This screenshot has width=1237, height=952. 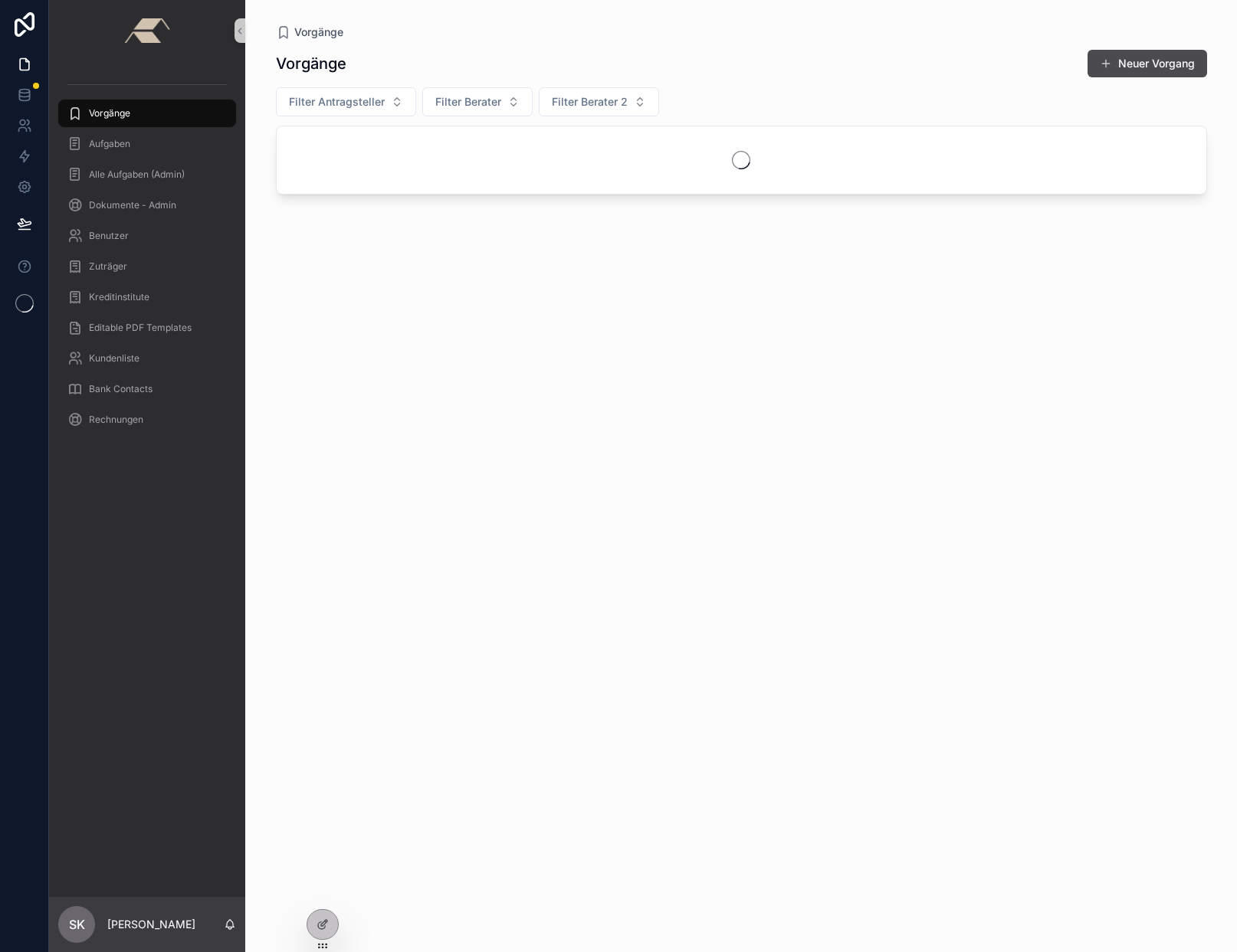 I want to click on span: Dokumente - Admin, so click(x=132, y=205).